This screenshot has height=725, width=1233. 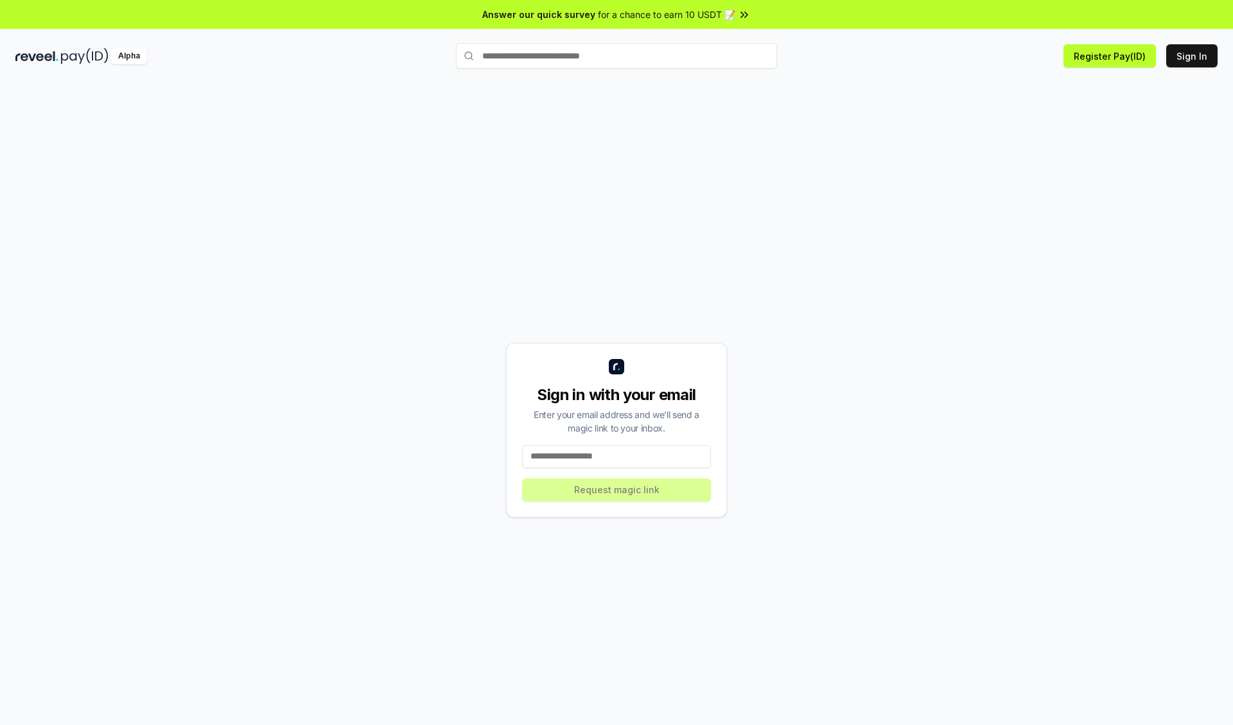 What do you see at coordinates (667, 14) in the screenshot?
I see `span: for a chance to earn 10 USDT 📝` at bounding box center [667, 14].